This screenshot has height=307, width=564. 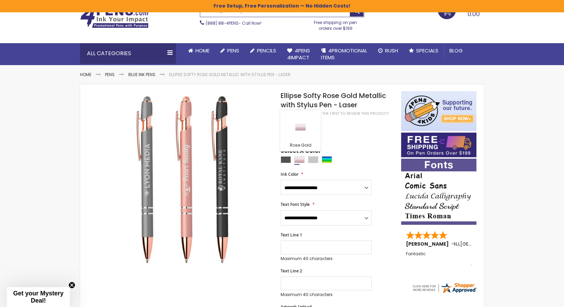 What do you see at coordinates (38, 296) in the screenshot?
I see `span: Get your Mystery Deal!` at bounding box center [38, 296].